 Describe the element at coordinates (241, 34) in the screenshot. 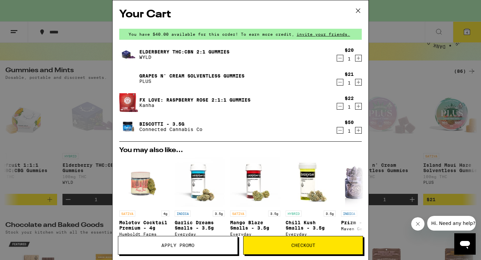

I see `div: You have $40.00 available for this order! To earn more credit,invite your friends.` at that location.